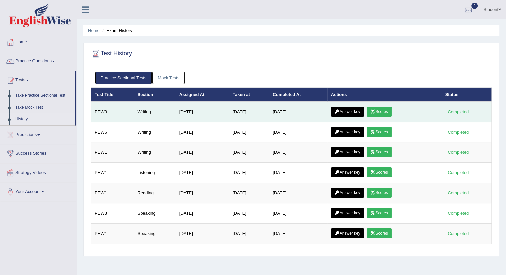 The height and width of the screenshot is (275, 506). I want to click on td: Reading, so click(154, 193).